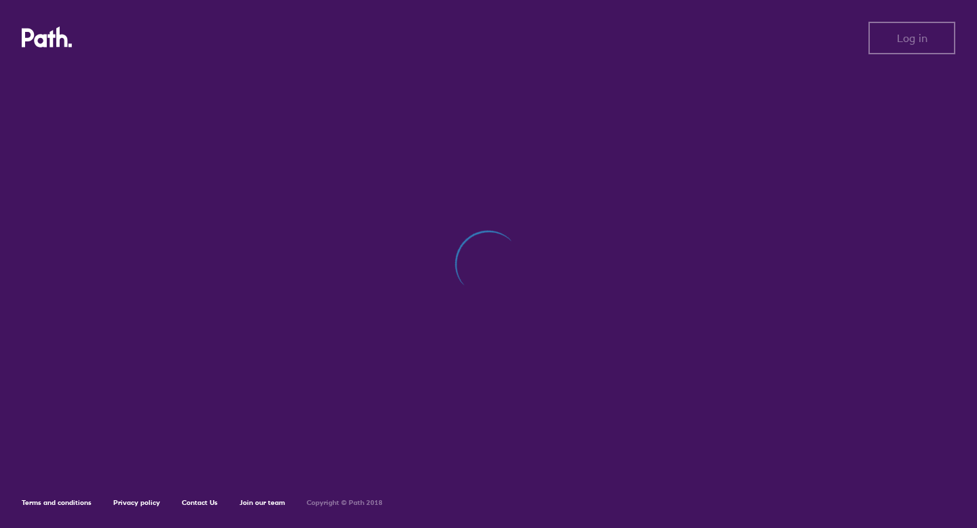 This screenshot has width=977, height=528. What do you see at coordinates (345, 503) in the screenshot?
I see `h6: Copyright © Path 2018` at bounding box center [345, 503].